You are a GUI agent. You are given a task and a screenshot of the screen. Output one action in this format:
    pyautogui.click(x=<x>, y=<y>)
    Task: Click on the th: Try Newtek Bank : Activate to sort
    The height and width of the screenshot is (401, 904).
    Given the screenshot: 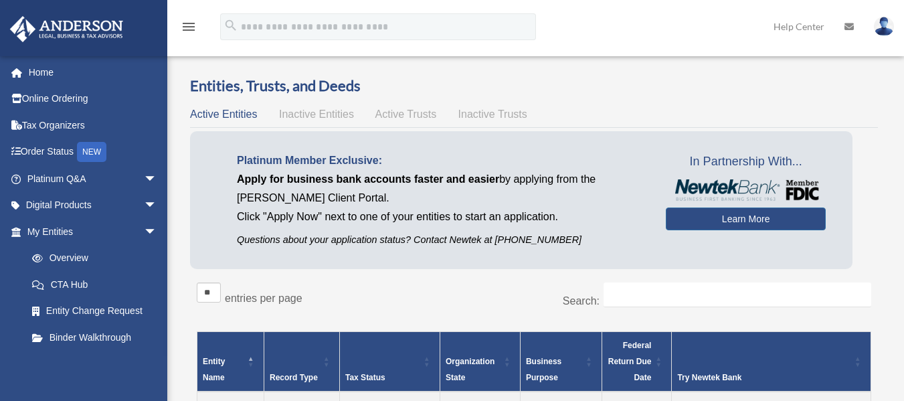 What is the action you would take?
    pyautogui.click(x=771, y=362)
    